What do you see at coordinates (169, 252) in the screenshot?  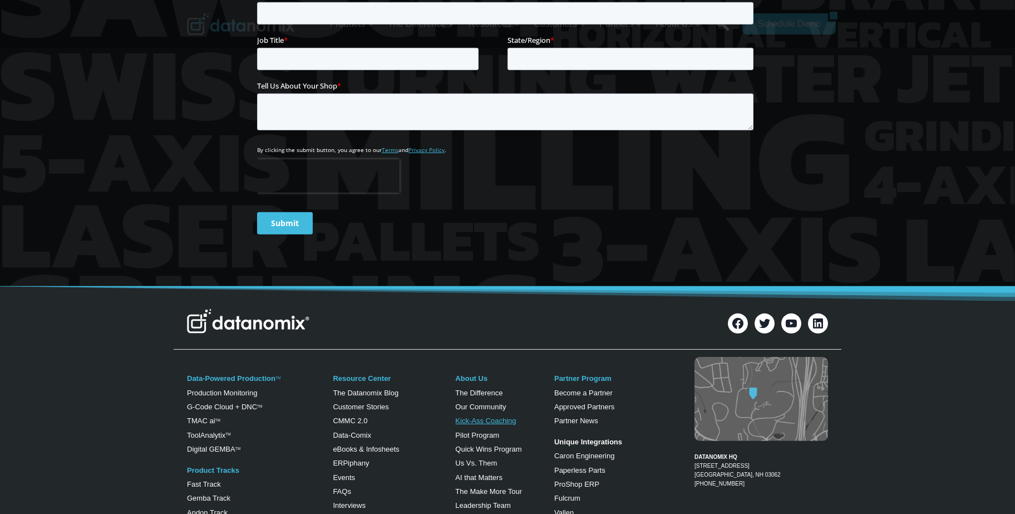 I see `a: Privacy Policy` at bounding box center [169, 252].